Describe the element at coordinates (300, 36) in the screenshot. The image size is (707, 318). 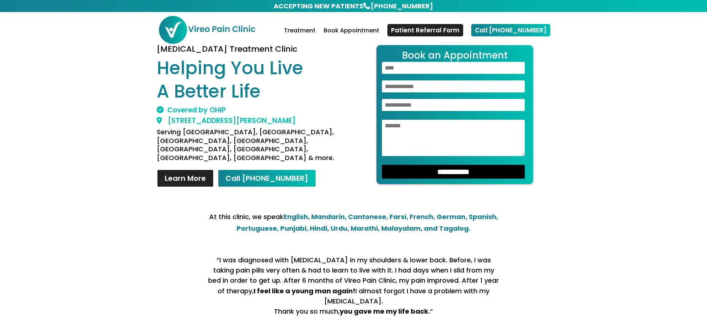
I see `a: Treatment` at that location.